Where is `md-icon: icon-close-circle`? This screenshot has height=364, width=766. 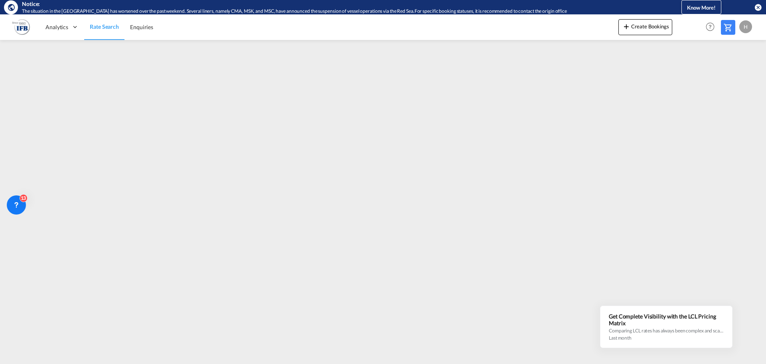
md-icon: icon-close-circle is located at coordinates (758, 7).